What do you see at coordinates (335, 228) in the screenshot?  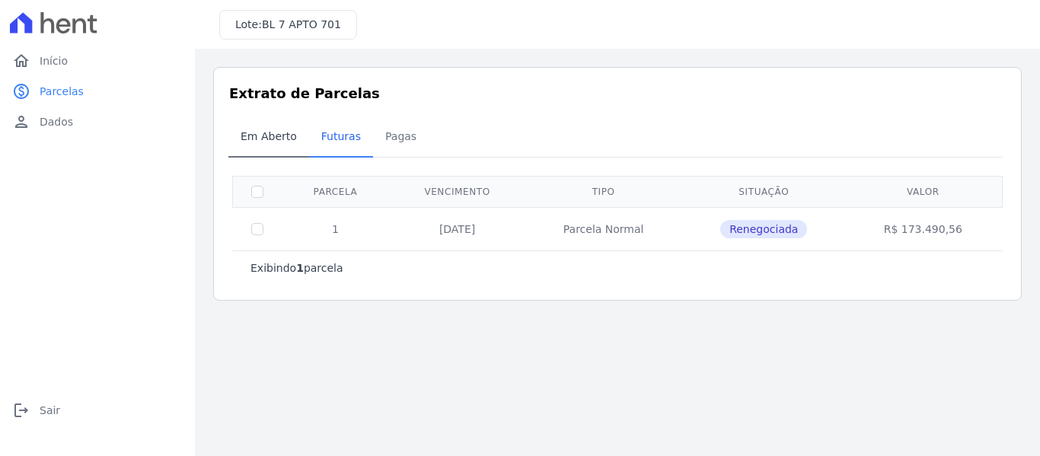 I see `td: 1` at bounding box center [335, 228].